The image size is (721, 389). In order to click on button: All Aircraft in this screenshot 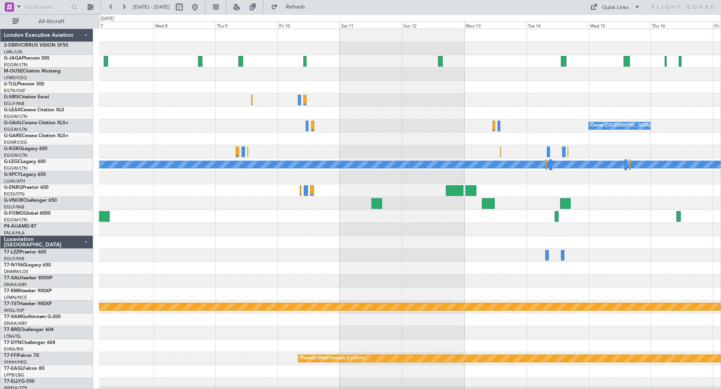, I will do `click(47, 22)`.